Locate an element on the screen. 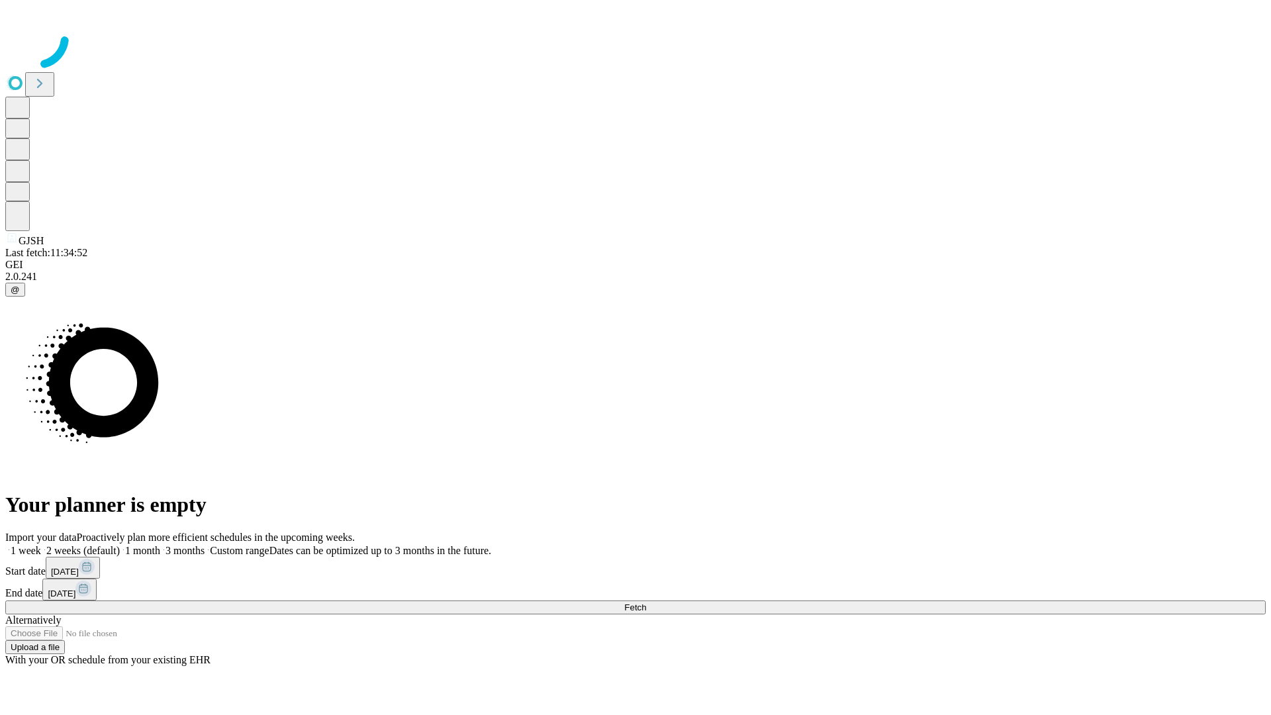 This screenshot has height=715, width=1271. div: 2.0.241 is located at coordinates (635, 277).